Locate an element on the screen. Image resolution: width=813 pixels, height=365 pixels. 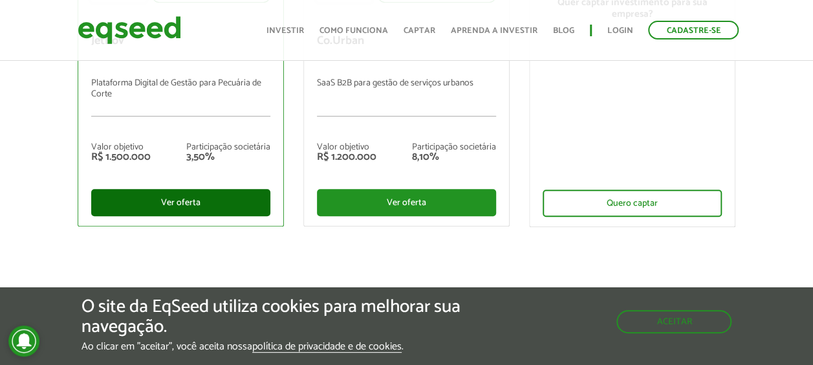
button: Aceitar is located at coordinates (674, 322).